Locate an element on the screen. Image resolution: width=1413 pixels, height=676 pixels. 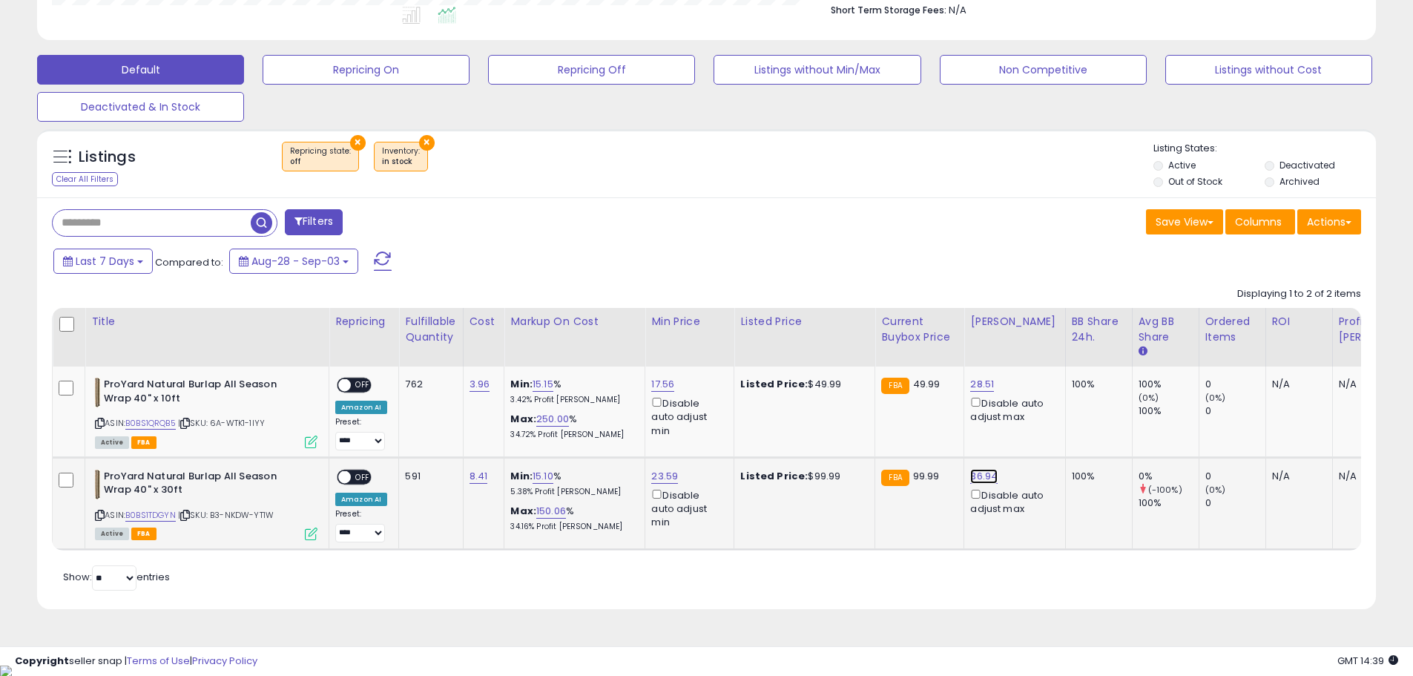
div: Ordered Items is located at coordinates (1232, 329).